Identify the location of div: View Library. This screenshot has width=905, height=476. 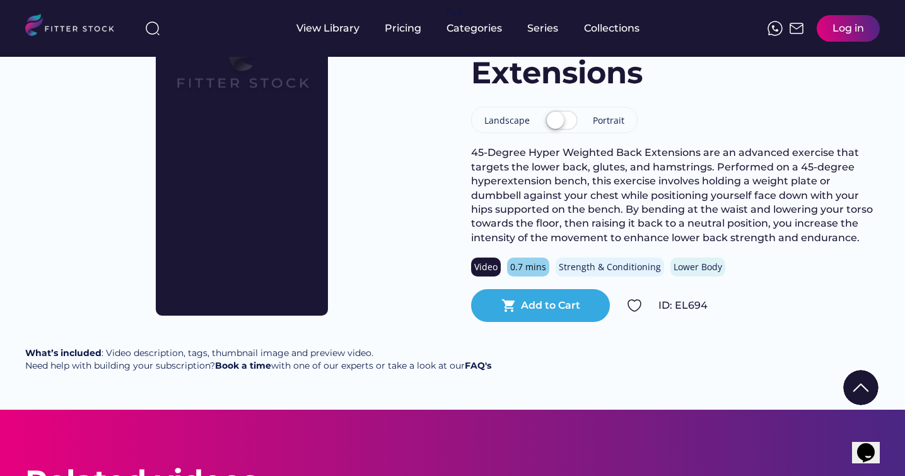
(328, 28).